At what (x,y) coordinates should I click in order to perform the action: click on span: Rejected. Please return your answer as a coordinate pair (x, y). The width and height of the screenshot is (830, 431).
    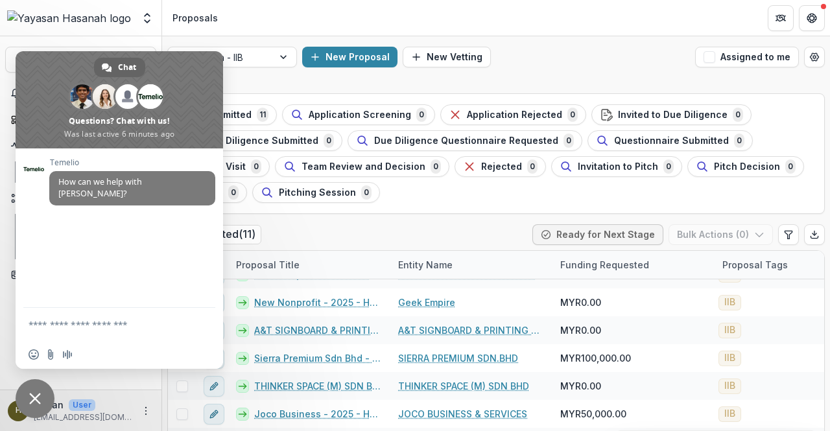
    Looking at the image, I should click on (501, 167).